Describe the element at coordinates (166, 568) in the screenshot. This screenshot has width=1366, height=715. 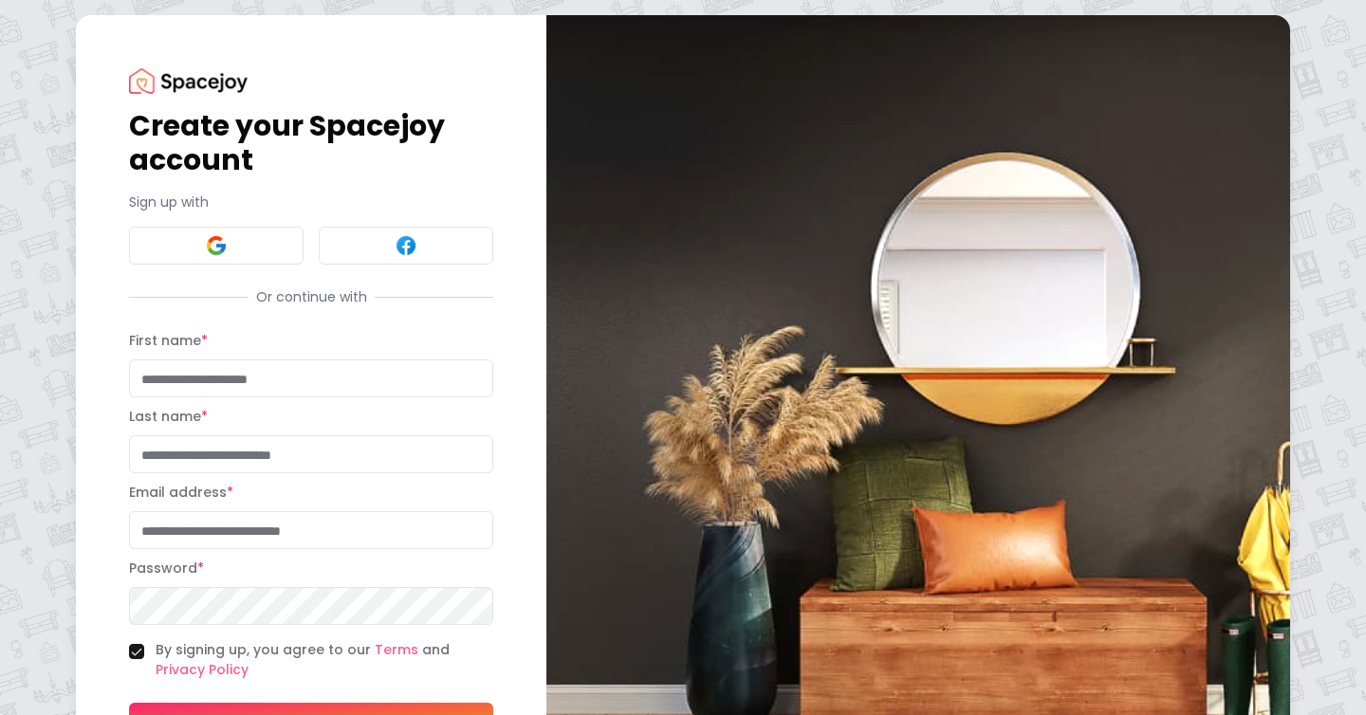
I see `label: Password` at that location.